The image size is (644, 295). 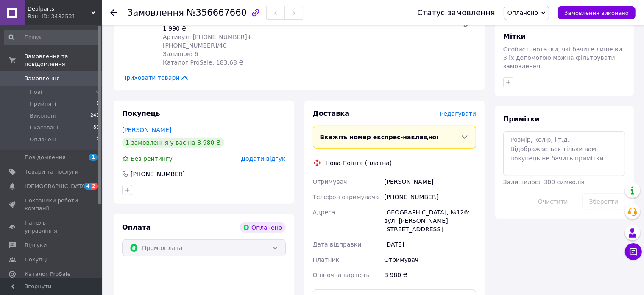 What do you see at coordinates (141, 113) in the screenshot?
I see `span: Покупець` at bounding box center [141, 113].